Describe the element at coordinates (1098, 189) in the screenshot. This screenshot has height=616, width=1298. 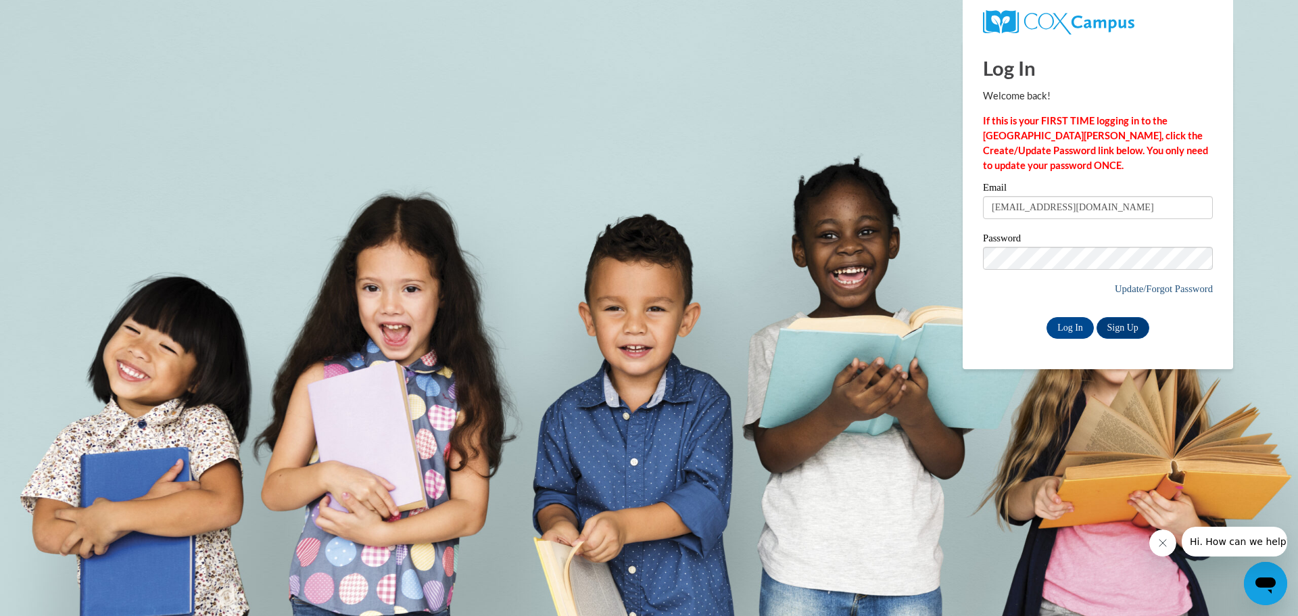
I see `label: Email` at that location.